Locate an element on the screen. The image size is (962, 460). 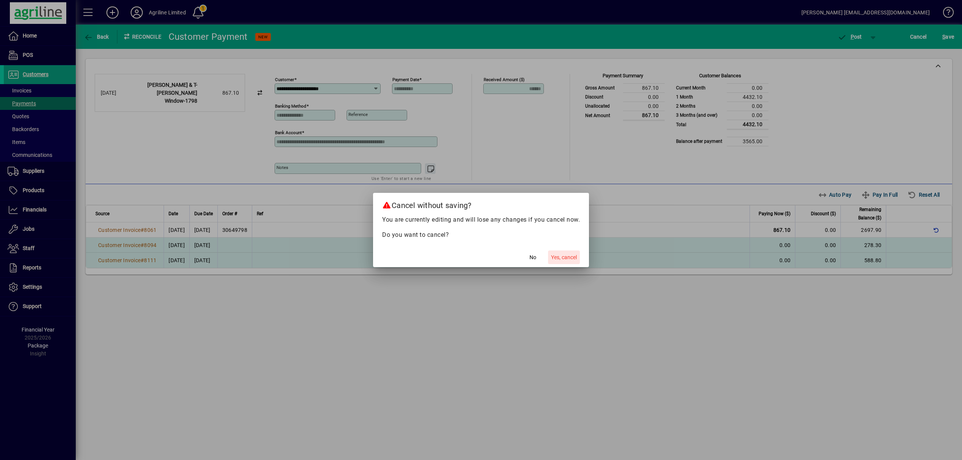
button: No is located at coordinates (533, 257).